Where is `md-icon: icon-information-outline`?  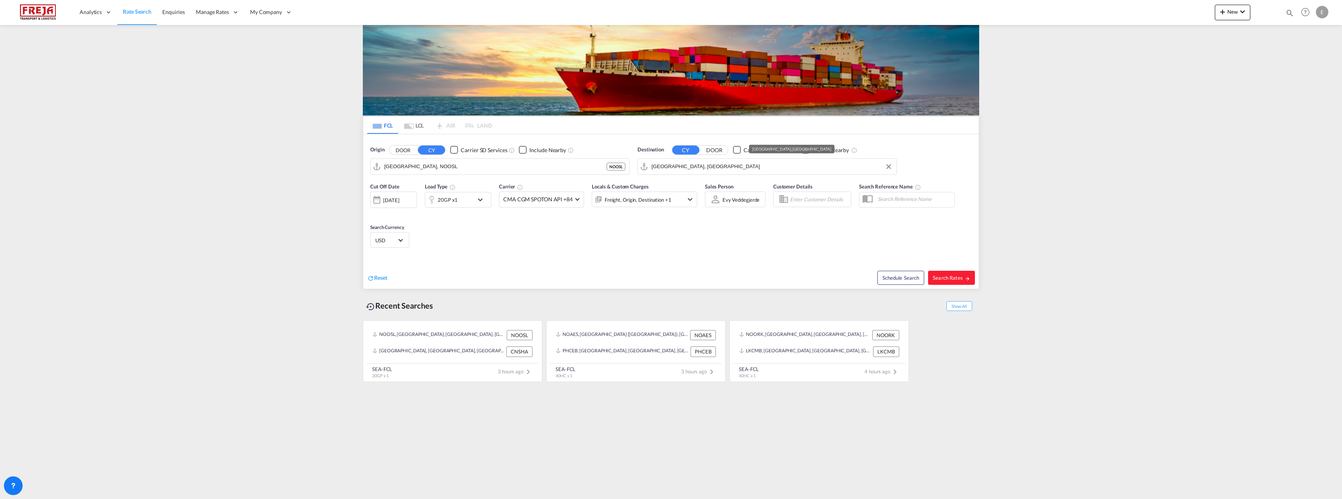
md-icon: icon-information-outline is located at coordinates (453, 187).